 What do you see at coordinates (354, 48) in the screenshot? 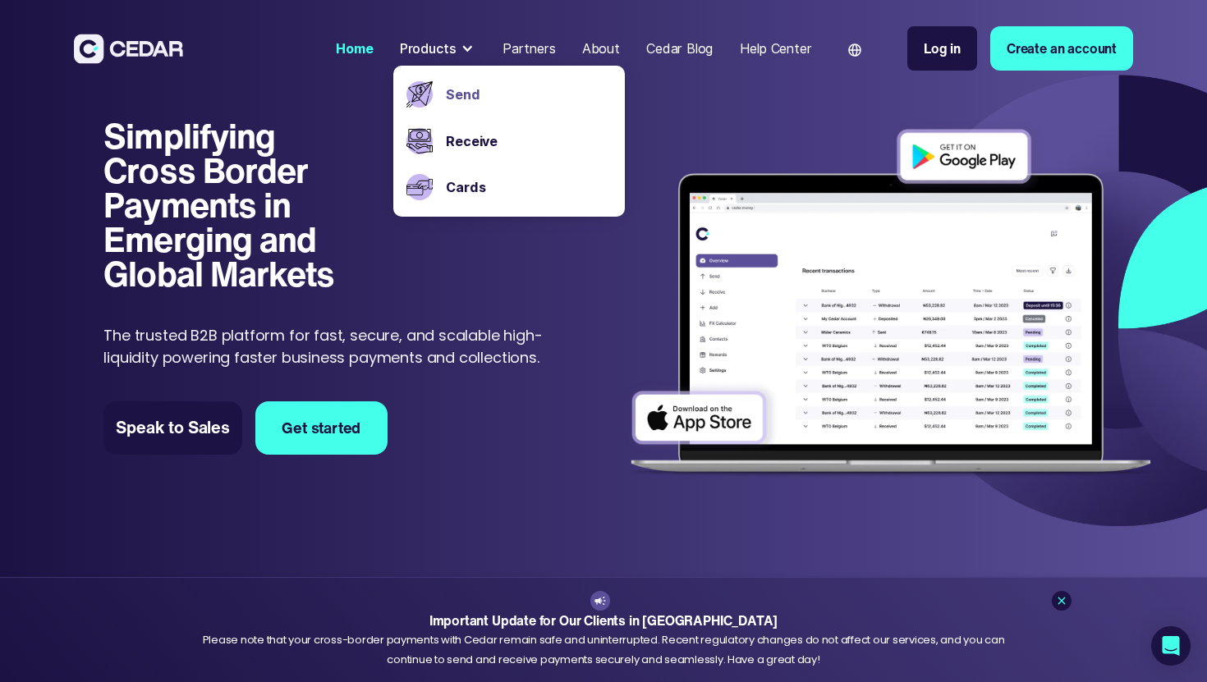
I see `div: Home` at bounding box center [354, 48].